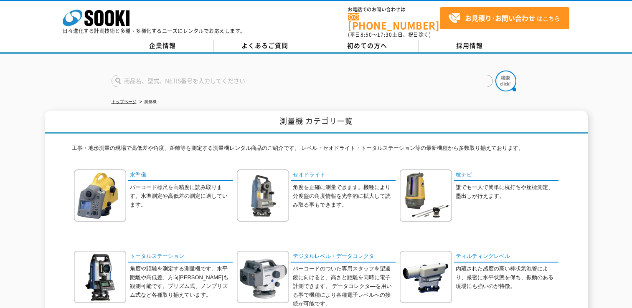  What do you see at coordinates (507, 176) in the screenshot?
I see `a: 杭ナビ` at bounding box center [507, 176].